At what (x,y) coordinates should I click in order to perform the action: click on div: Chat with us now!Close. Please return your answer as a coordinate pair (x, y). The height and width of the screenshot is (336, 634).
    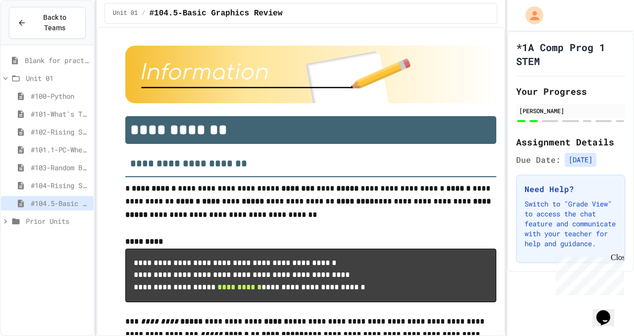
    Looking at the image, I should click on (36, 33).